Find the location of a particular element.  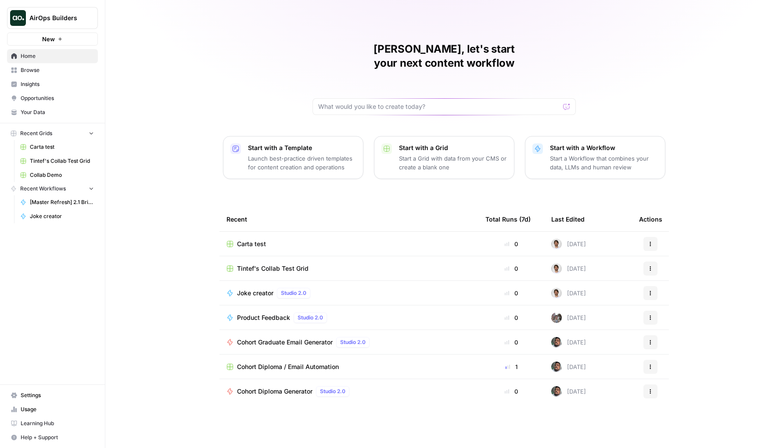

a: Insights is located at coordinates (52, 84).